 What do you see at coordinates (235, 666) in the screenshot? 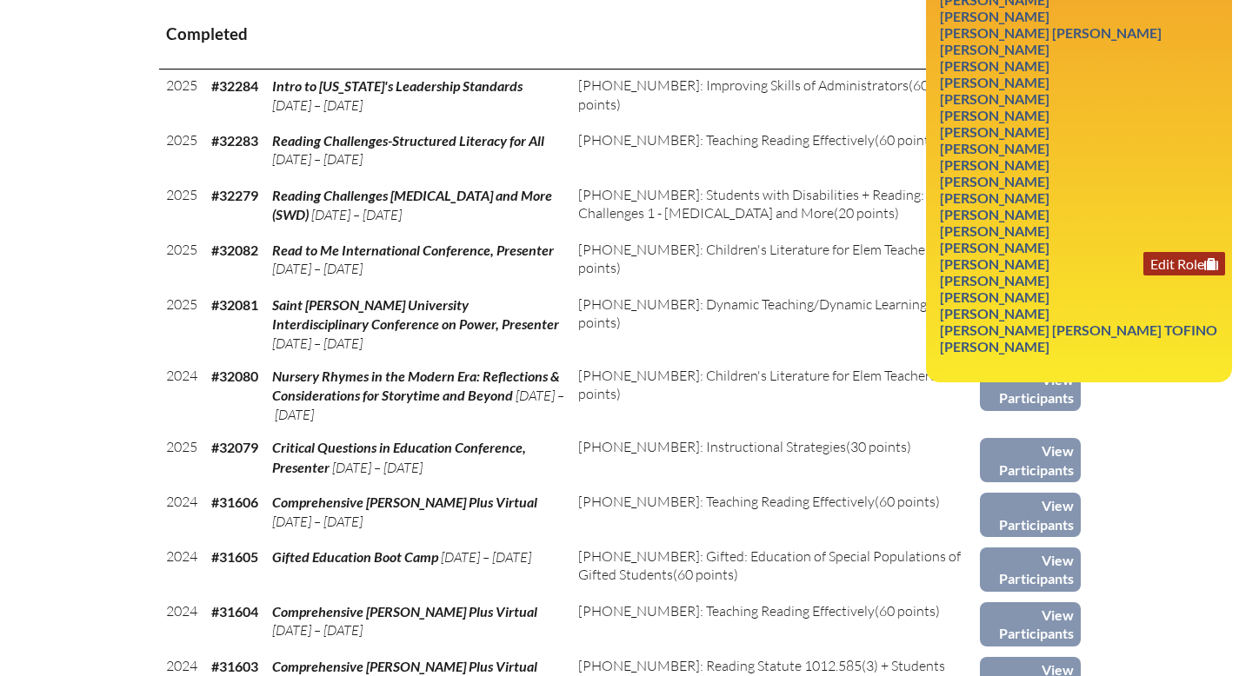
I see `b: #31603` at bounding box center [235, 666].